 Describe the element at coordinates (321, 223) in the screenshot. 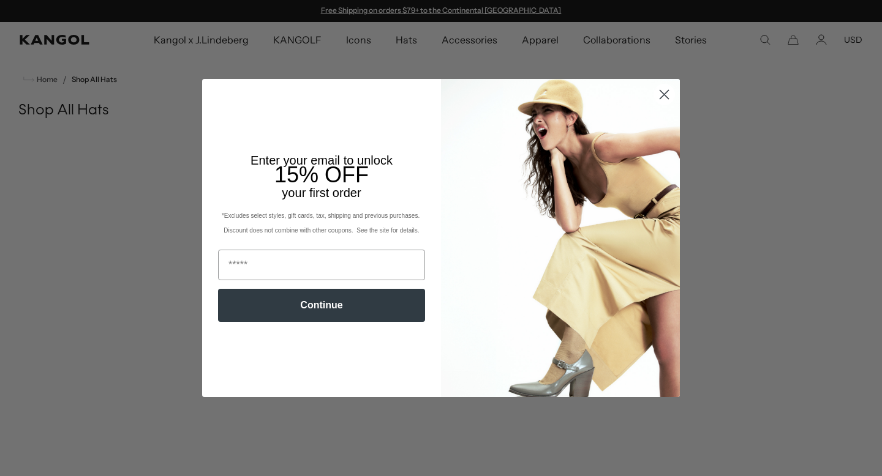

I see `span: *Excludes select styles, gift cards, tax, shipping and previous purchases. Discount does not comb...` at that location.